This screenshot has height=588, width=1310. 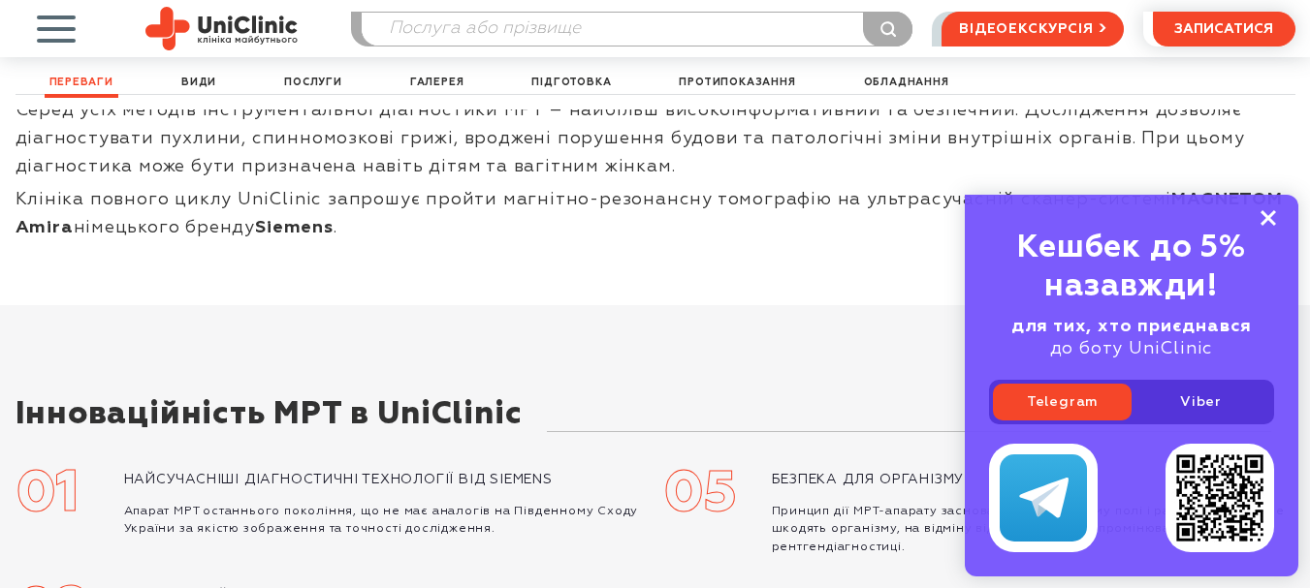 What do you see at coordinates (1131, 327) in the screenshot?
I see `b: для тих, хто приєднався` at bounding box center [1131, 327].